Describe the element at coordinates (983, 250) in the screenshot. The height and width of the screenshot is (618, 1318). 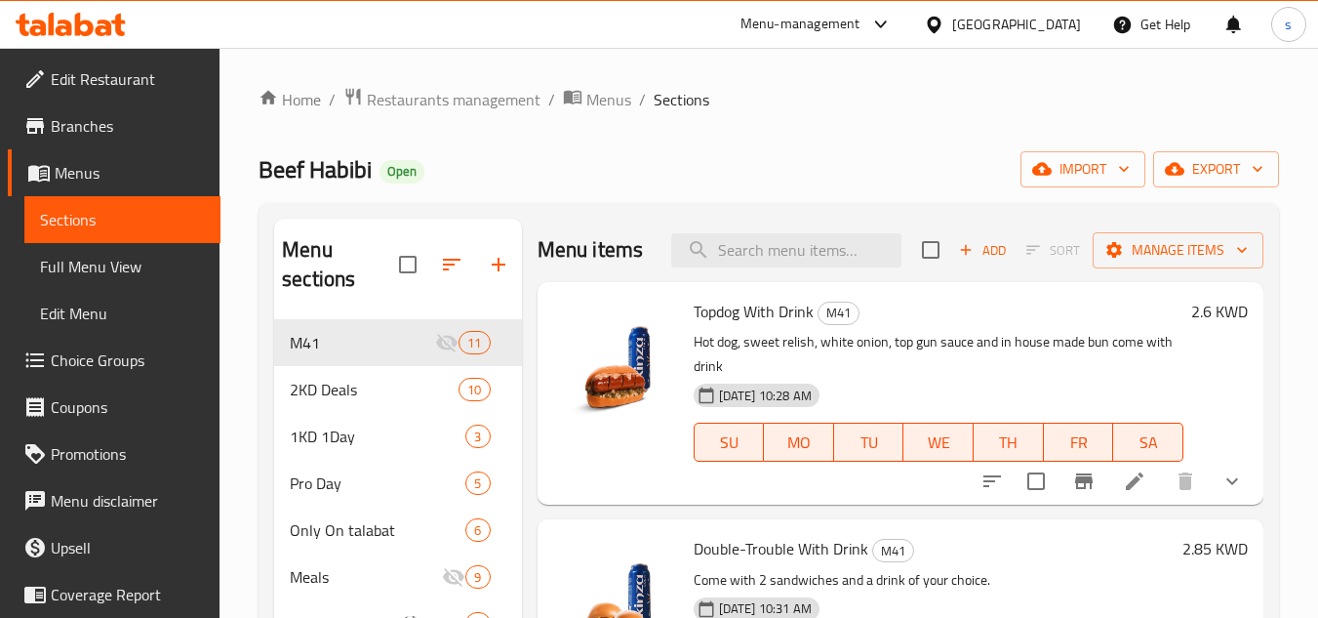
I see `button: Add` at that location.